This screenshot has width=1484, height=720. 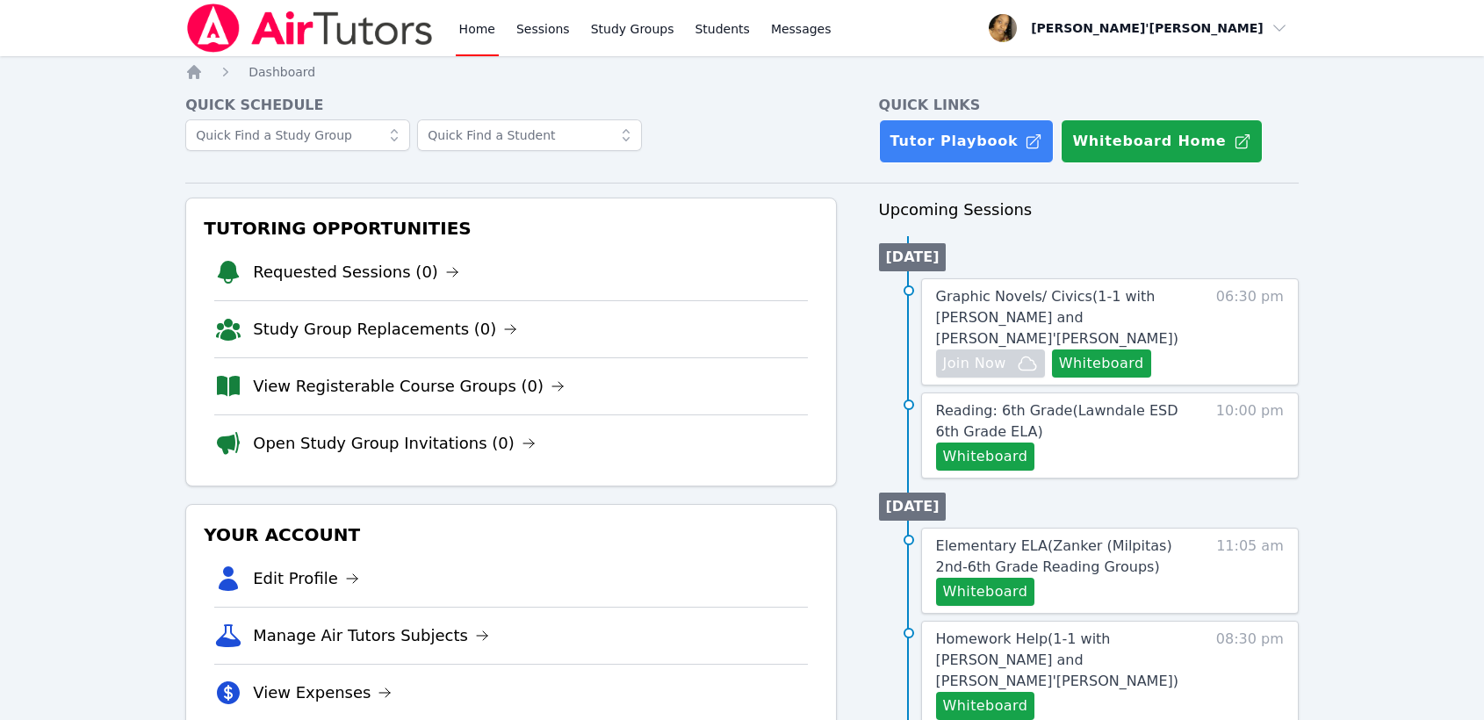 What do you see at coordinates (298, 135) in the screenshot?
I see `input: Quick Find a Study Group` at bounding box center [298, 135].